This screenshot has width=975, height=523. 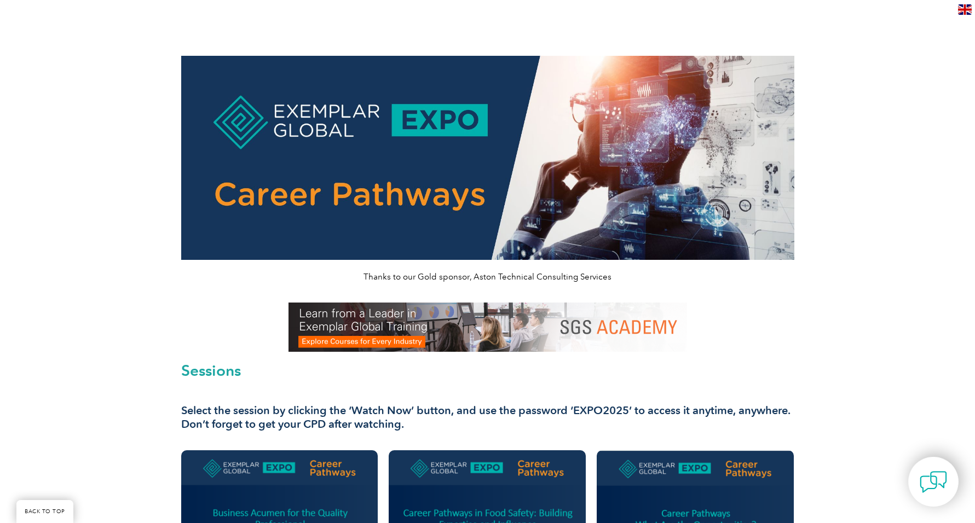 I want to click on img: en, so click(x=964, y=9).